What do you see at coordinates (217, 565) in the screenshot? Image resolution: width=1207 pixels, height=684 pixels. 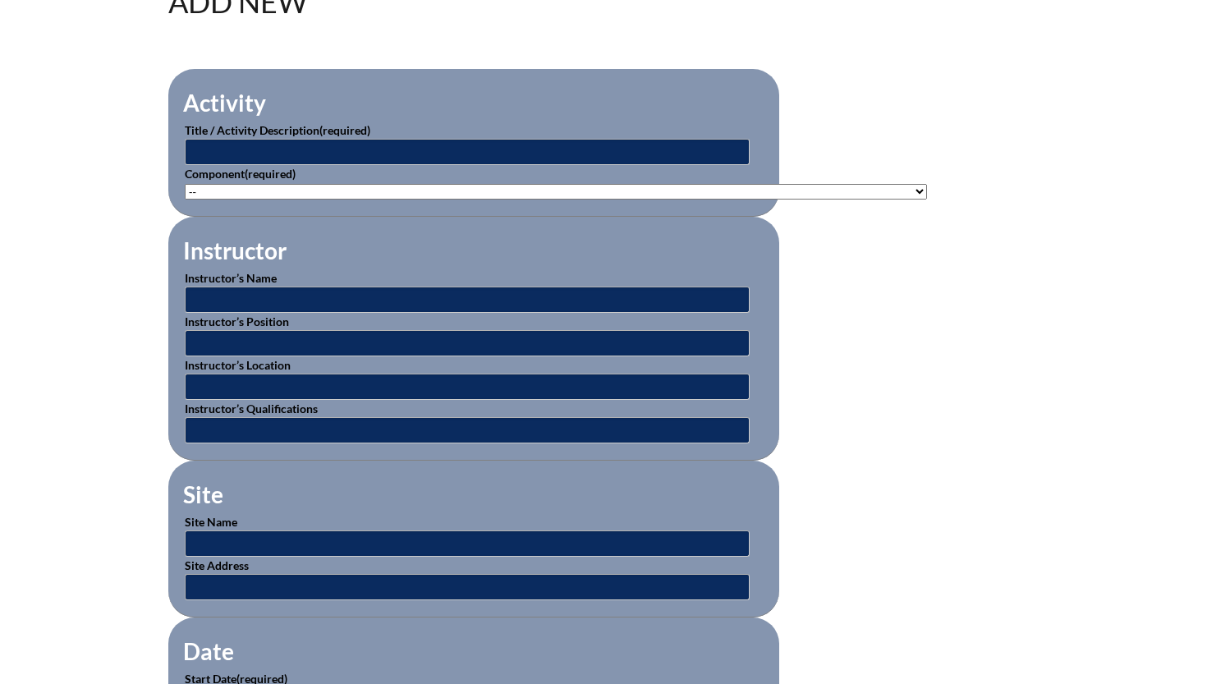 I see `label: Site Address` at bounding box center [217, 565].